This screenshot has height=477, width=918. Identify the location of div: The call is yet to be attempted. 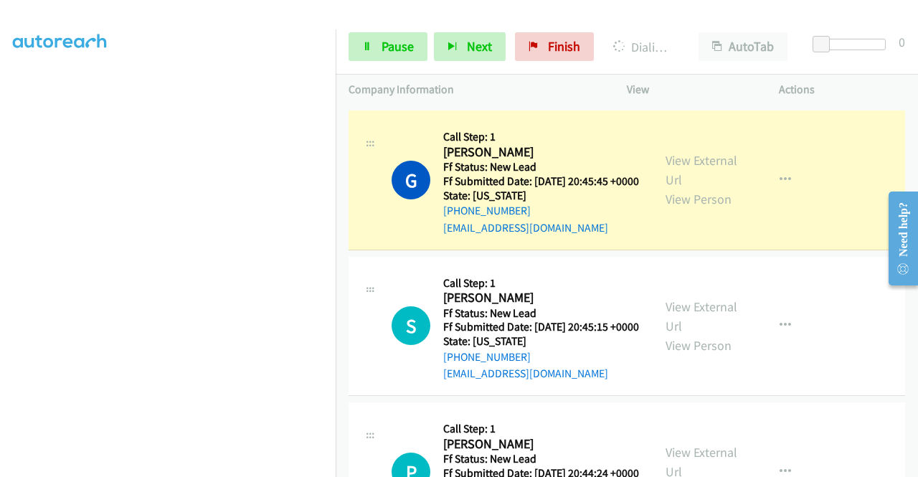
(411, 326).